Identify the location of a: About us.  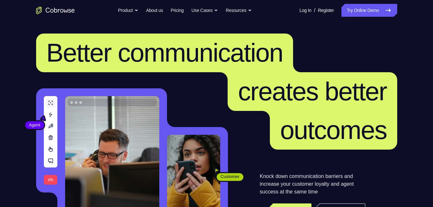
(154, 10).